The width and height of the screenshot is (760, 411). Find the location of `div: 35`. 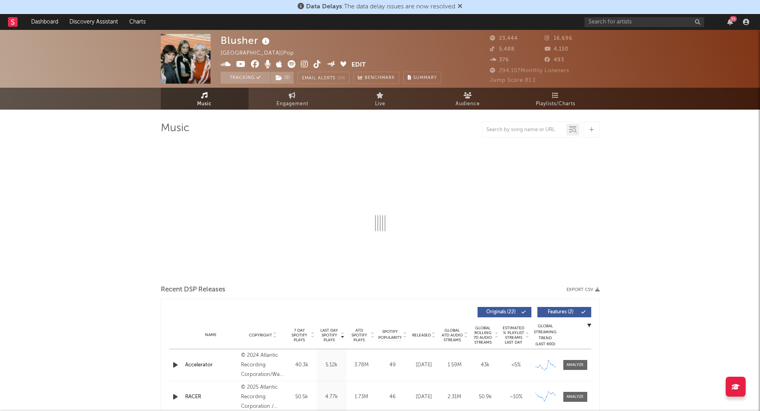

div: 35 is located at coordinates (733, 19).